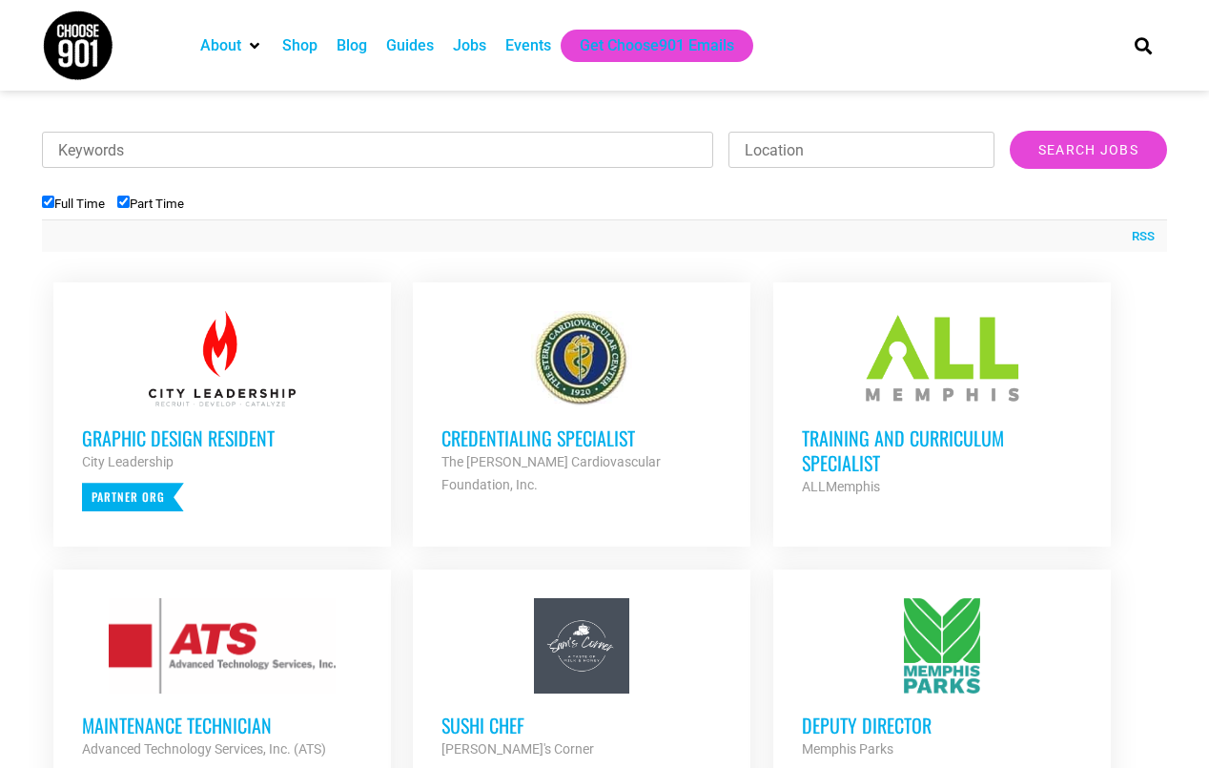  What do you see at coordinates (222, 438) in the screenshot?
I see `h3: Graphic Design Resident` at bounding box center [222, 438].